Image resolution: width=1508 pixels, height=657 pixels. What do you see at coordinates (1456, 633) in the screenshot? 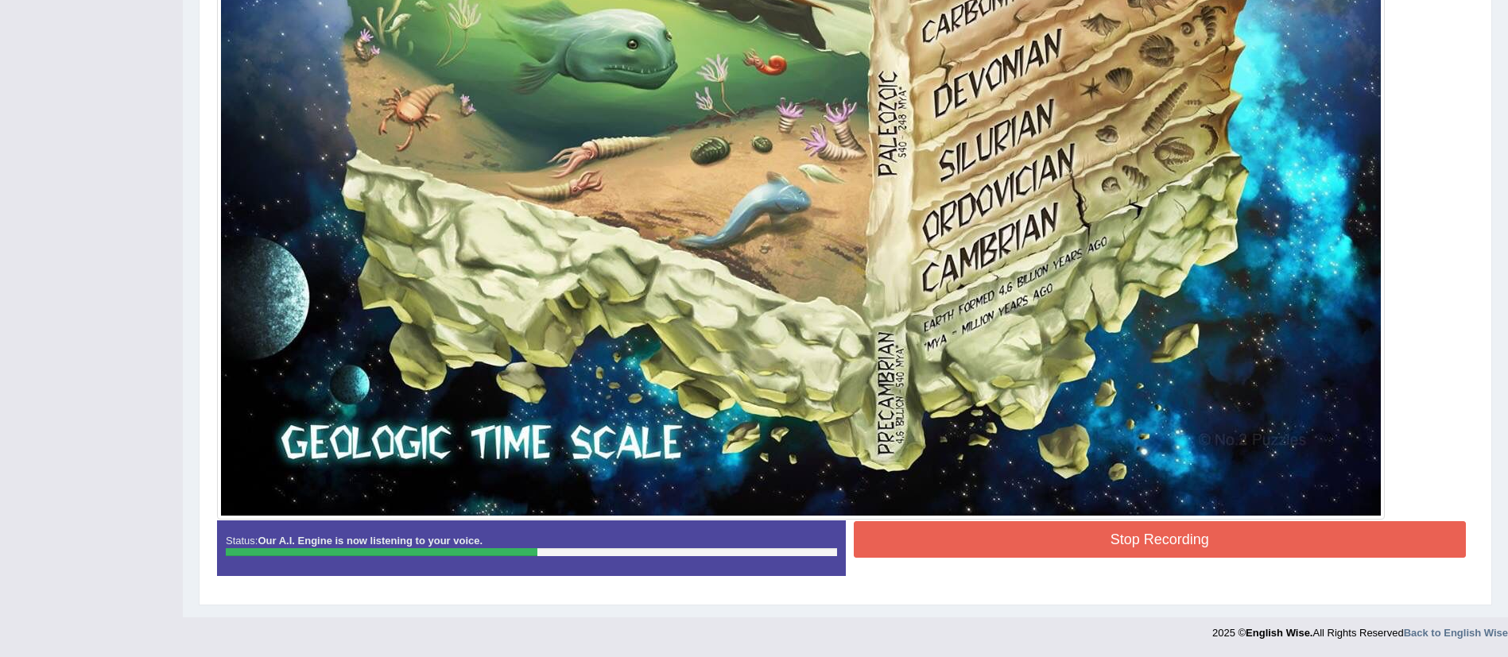
I see `strong: Back to English Wise` at bounding box center [1456, 633].